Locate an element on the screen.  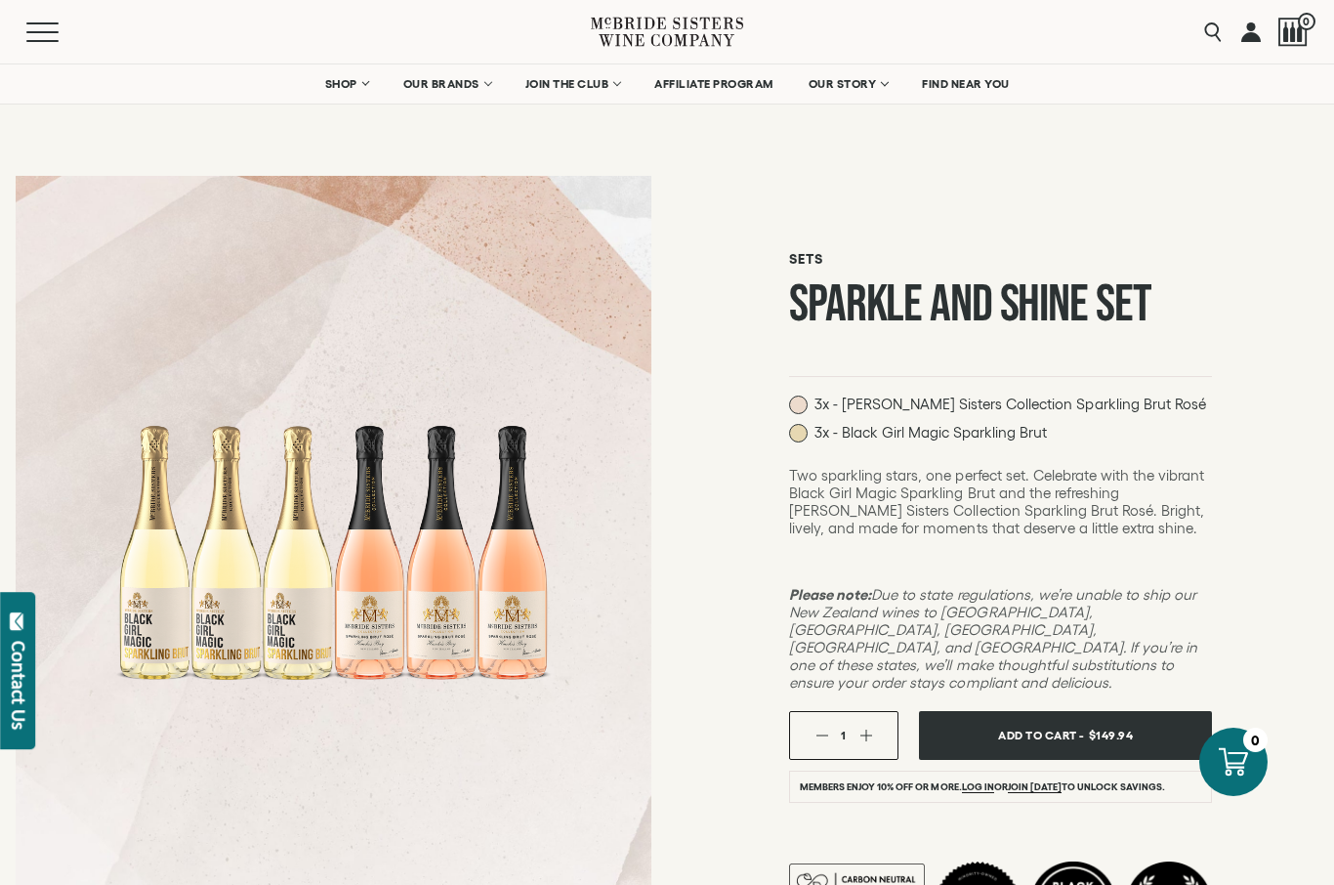
p: Two sparkling stars, one perfect set. Celebrate with the vibrant Black Girl Magic Sparkling Brut ... is located at coordinates (1000, 502).